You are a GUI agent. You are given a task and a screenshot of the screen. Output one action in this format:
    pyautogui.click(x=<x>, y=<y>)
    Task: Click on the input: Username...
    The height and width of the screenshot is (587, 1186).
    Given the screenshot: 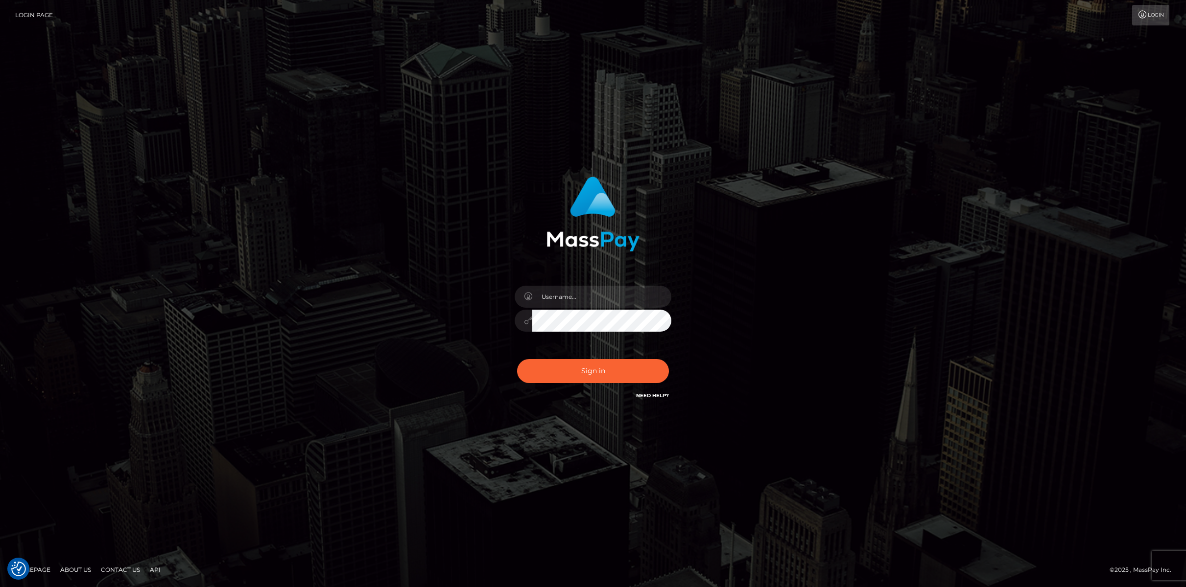 What is the action you would take?
    pyautogui.click(x=602, y=297)
    